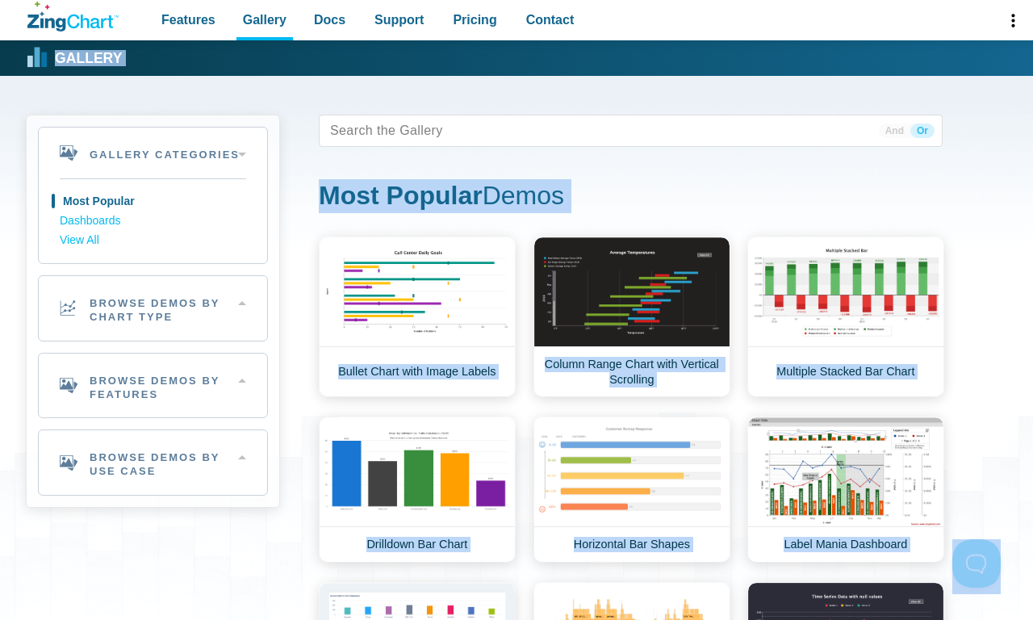  I want to click on span: Or, so click(922, 131).